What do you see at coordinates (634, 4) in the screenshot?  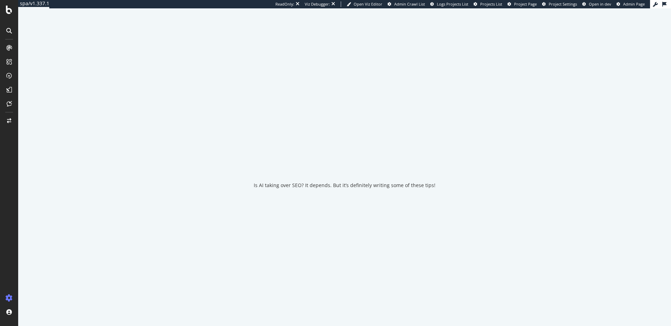 I see `span: Admin Page` at bounding box center [634, 4].